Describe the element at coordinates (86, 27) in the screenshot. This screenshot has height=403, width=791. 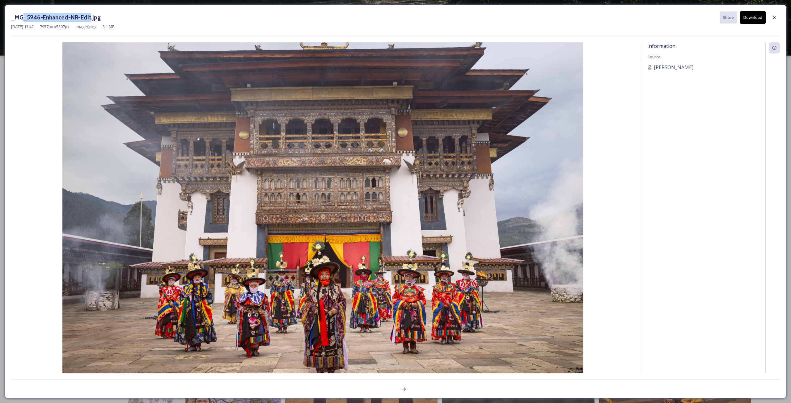
I see `span: image/jpeg` at that location.